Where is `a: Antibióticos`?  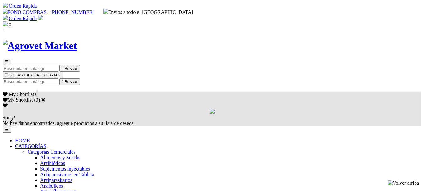 a: Antibióticos is located at coordinates (52, 163).